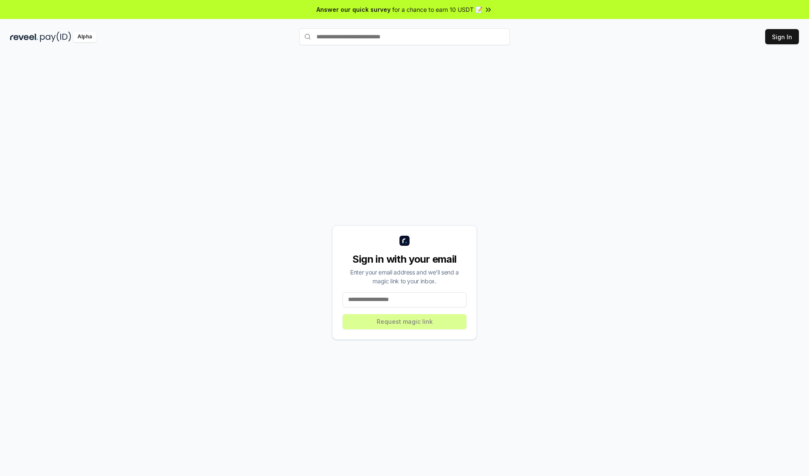  I want to click on img: logo_small, so click(405, 241).